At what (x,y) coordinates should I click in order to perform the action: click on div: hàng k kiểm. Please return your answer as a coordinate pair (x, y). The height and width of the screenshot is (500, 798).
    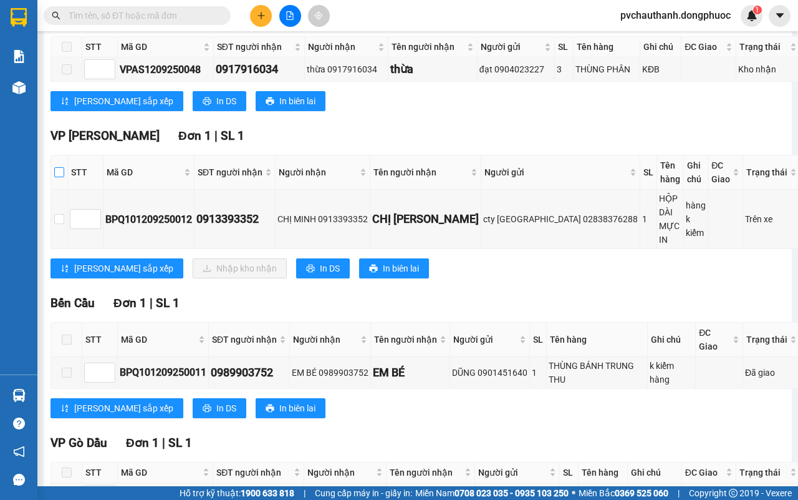
    Looking at the image, I should click on (696, 219).